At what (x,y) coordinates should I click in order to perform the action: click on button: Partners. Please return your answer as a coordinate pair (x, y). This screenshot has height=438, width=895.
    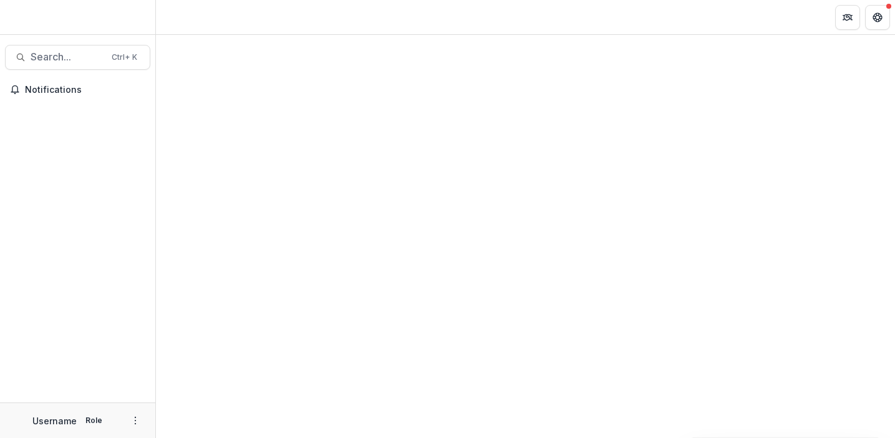
    Looking at the image, I should click on (848, 17).